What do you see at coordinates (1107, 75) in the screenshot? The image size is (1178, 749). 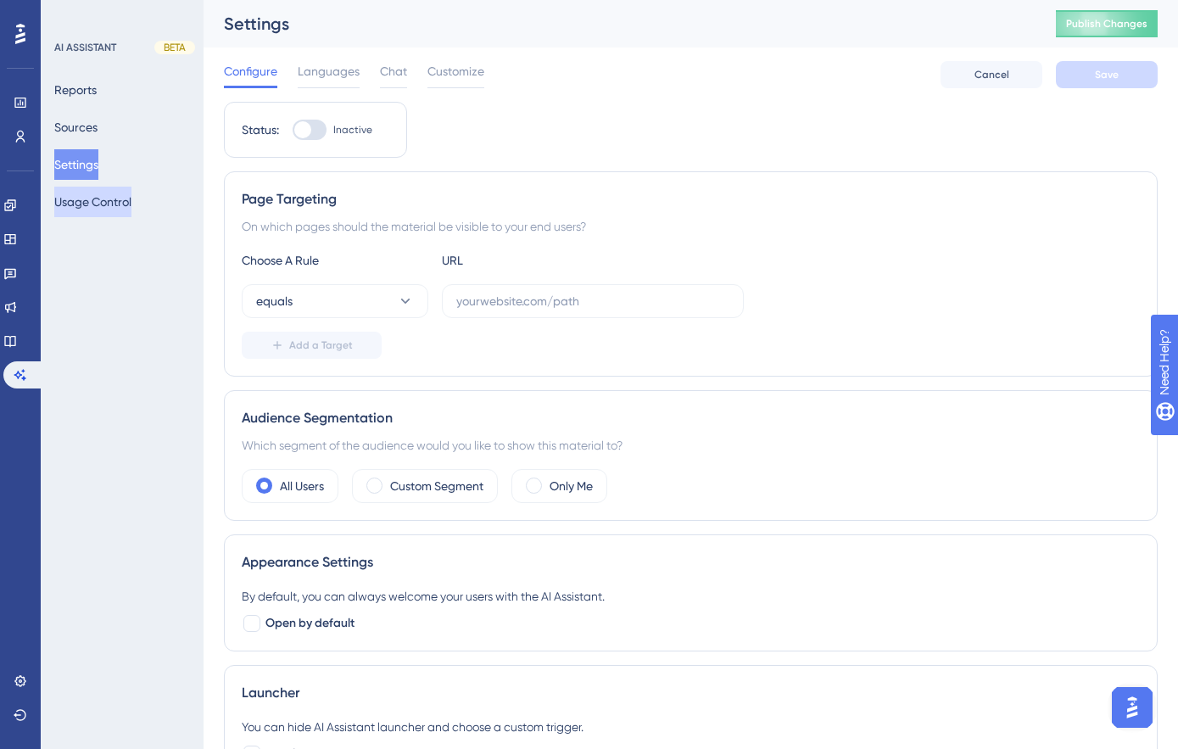 I see `span: Save` at bounding box center [1107, 75].